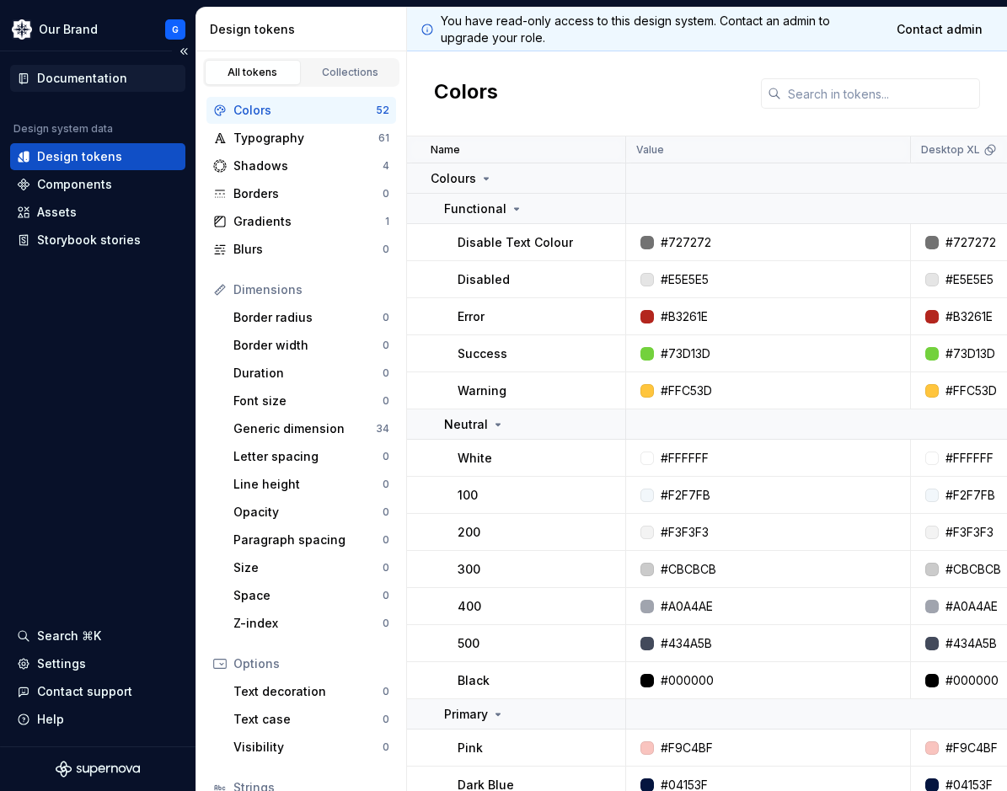  I want to click on input: Search in tokens..., so click(880, 93).